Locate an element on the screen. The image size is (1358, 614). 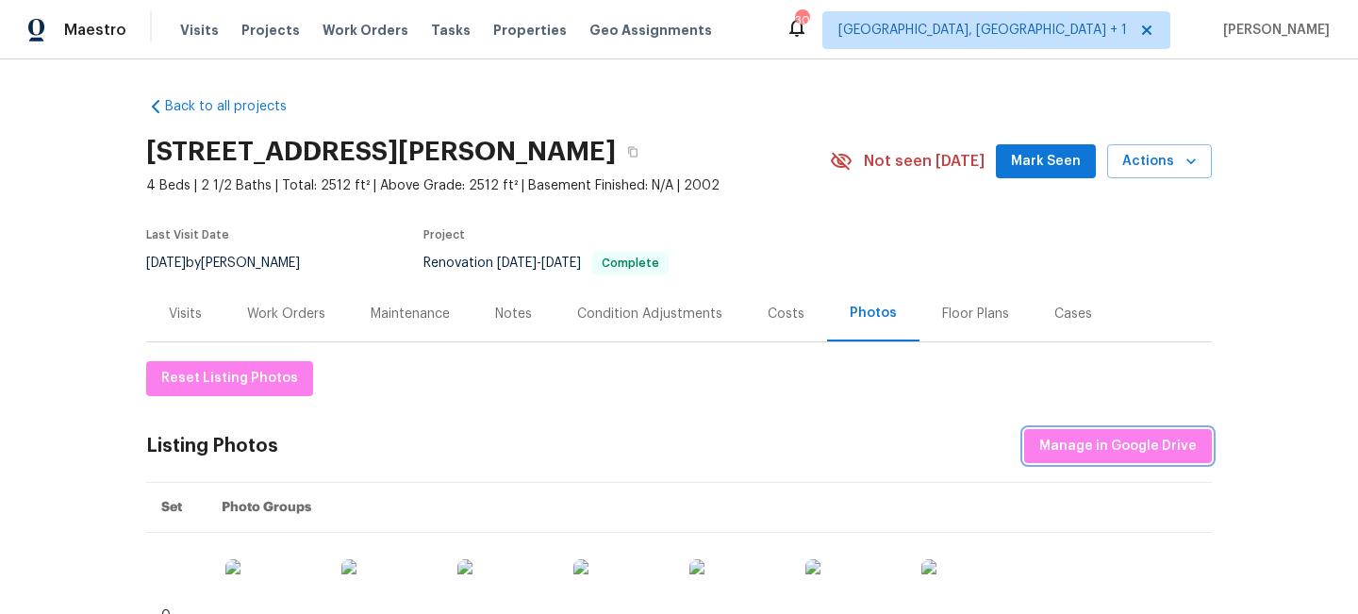
span: 4 Beds | 2 1/2 Baths | Total: 2512 ft² | Above Grade: 2512 ft² | Basement Finished: N/A | 2002 is located at coordinates (487, 186).